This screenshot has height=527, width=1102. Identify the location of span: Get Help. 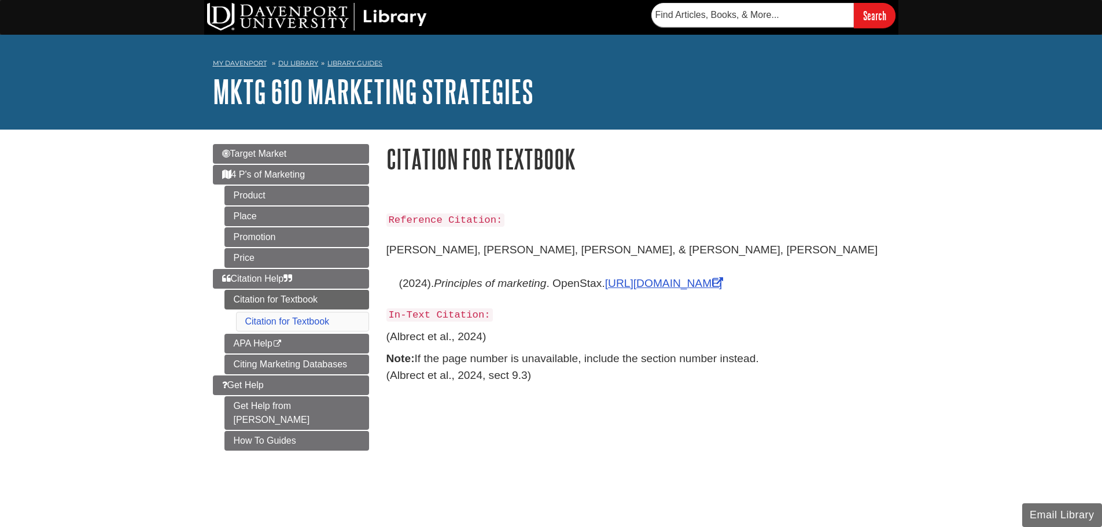
(243, 385).